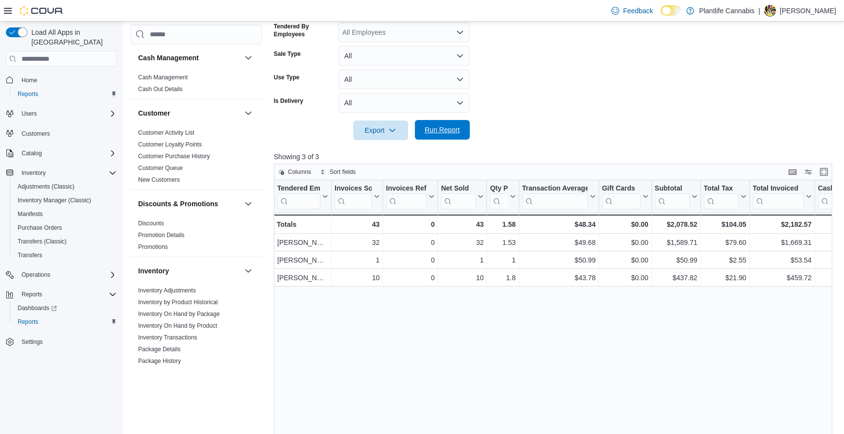  Describe the element at coordinates (65, 242) in the screenshot. I see `span: Transfers (Classic)` at that location.